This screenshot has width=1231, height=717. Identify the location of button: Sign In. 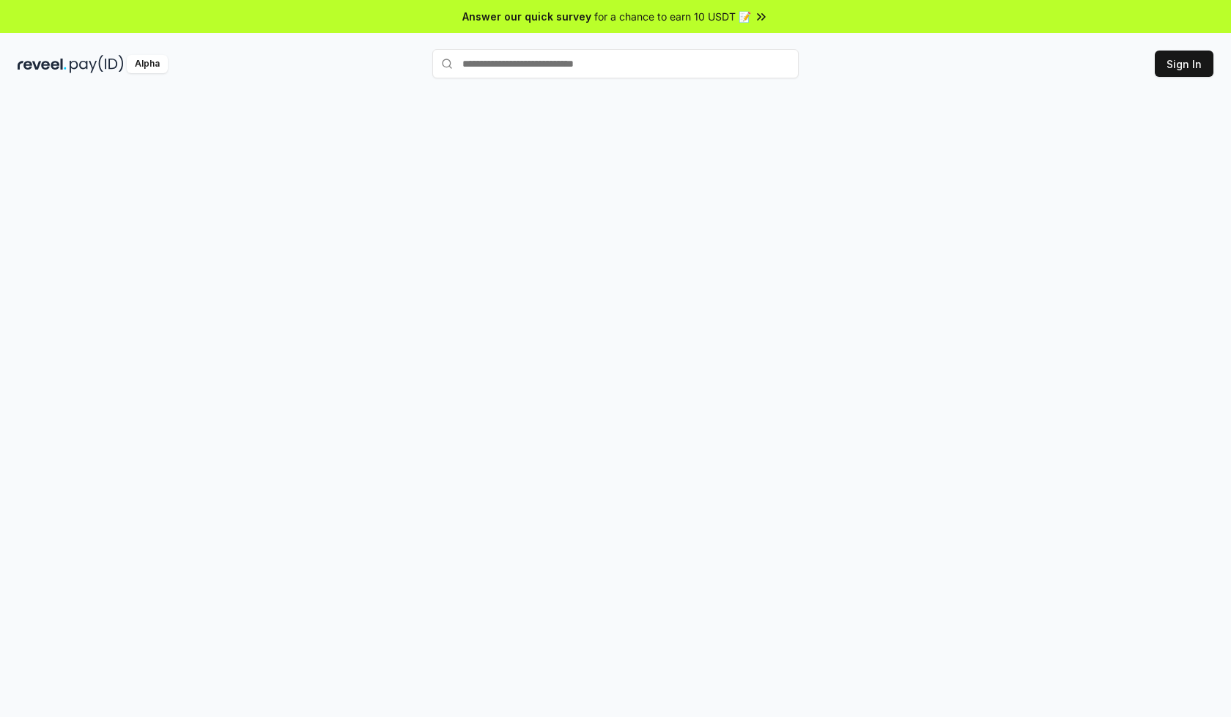
(1184, 64).